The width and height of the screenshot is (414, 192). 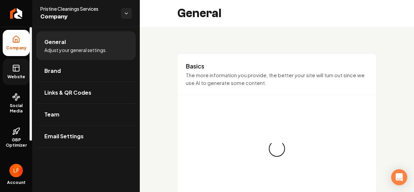 I want to click on h2: General, so click(x=199, y=13).